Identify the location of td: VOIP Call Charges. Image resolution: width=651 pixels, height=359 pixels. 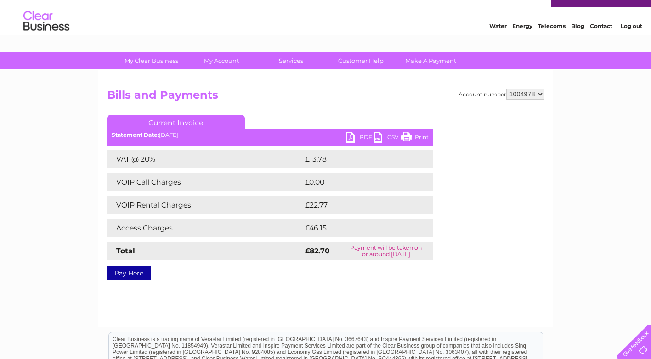
(205, 182).